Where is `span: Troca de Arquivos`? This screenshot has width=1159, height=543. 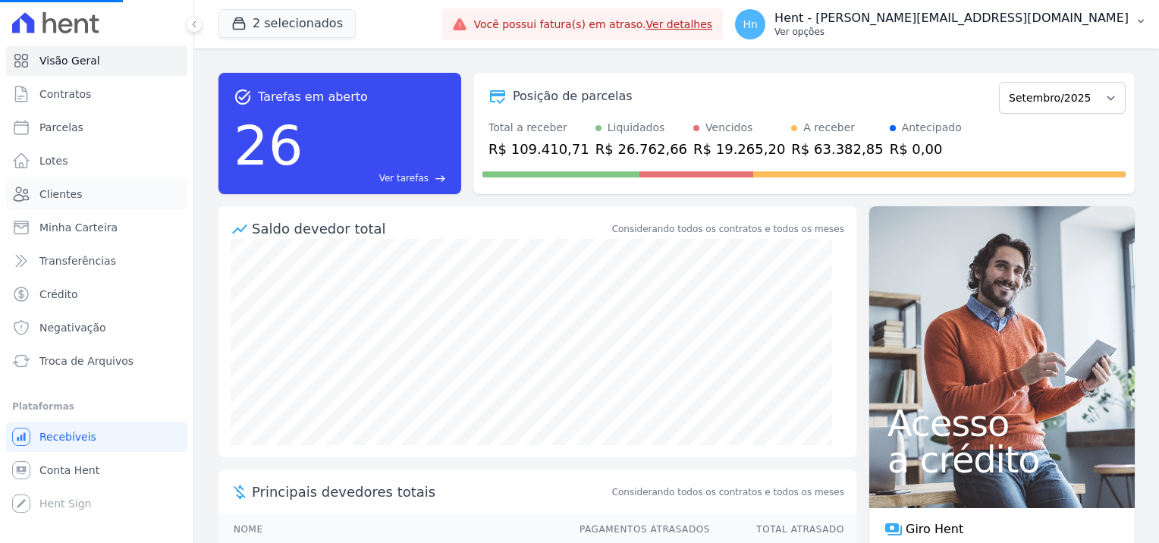
span: Troca de Arquivos is located at coordinates (86, 361).